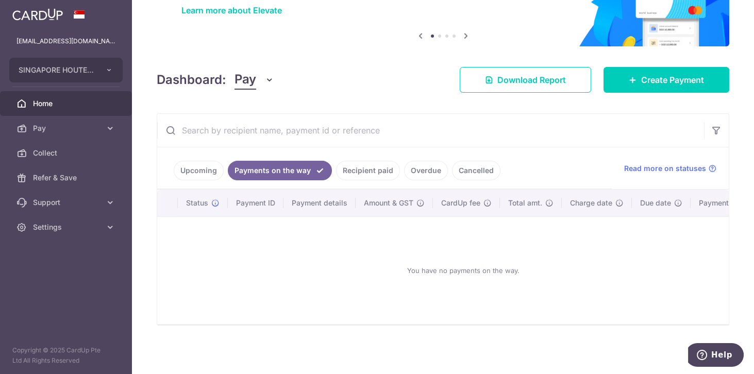 The image size is (754, 374). What do you see at coordinates (57, 70) in the screenshot?
I see `span: SINGAPORE HOUTEN PTE LTD` at bounding box center [57, 70].